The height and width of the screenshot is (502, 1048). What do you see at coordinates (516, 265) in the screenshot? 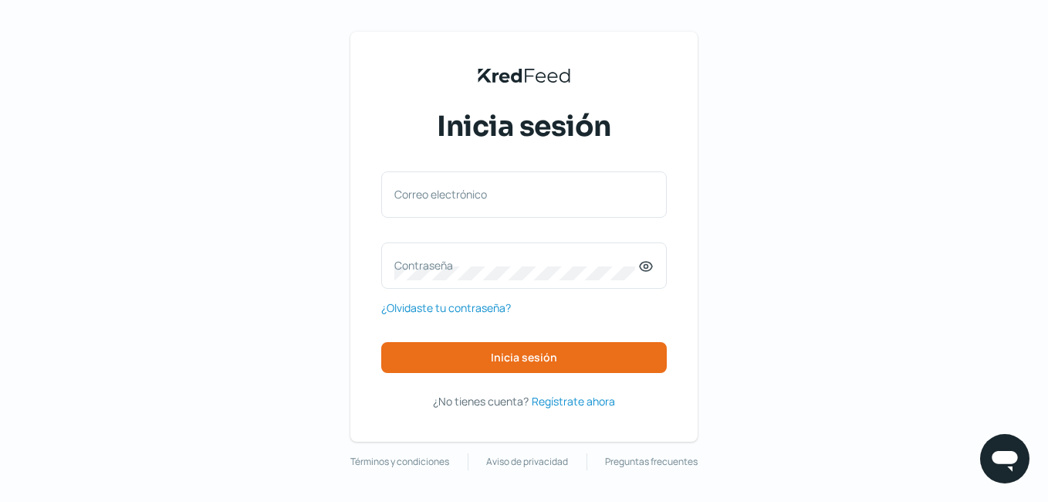
I see `label: Contraseña` at bounding box center [516, 265].